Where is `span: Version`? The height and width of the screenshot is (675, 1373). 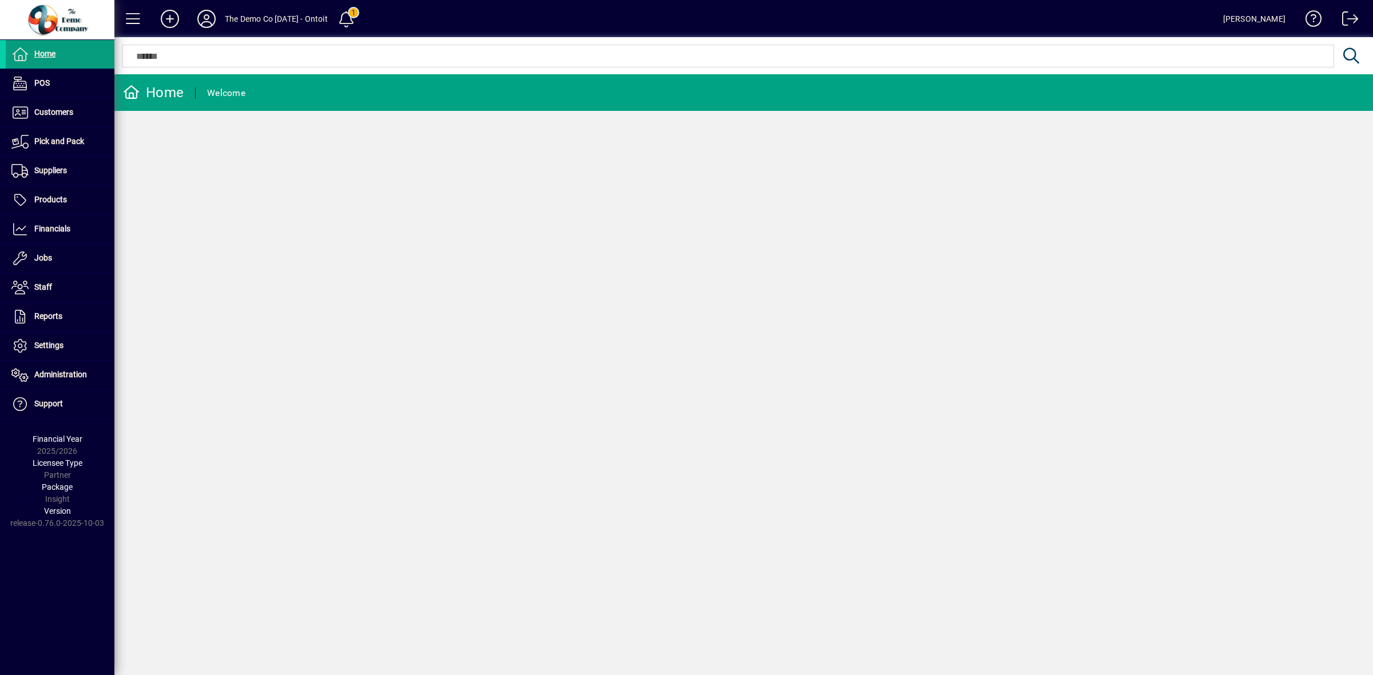
span: Version is located at coordinates (57, 511).